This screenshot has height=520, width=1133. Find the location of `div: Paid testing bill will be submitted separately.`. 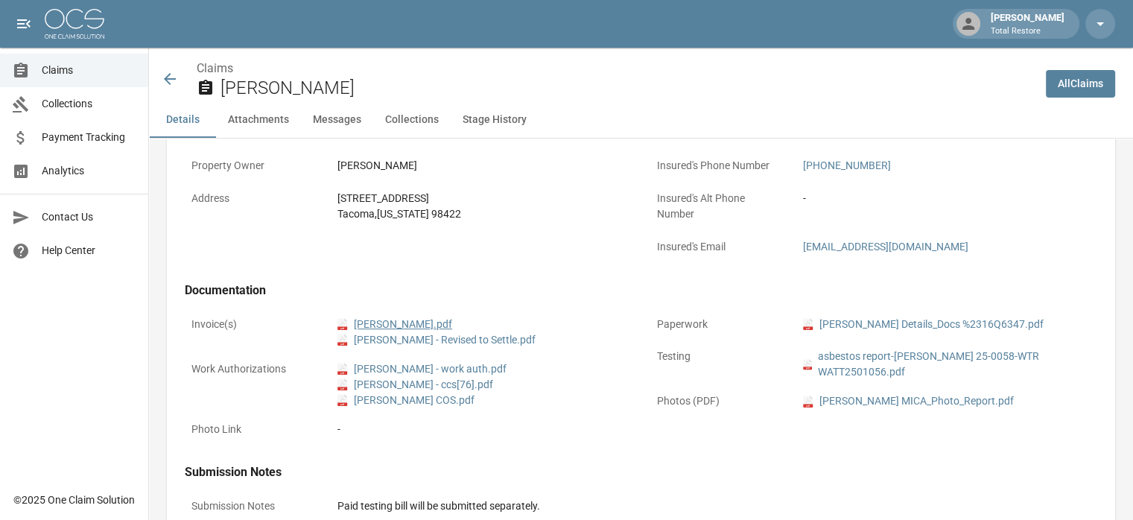

div: Paid testing bill will be submitted separately. is located at coordinates (713, 506).